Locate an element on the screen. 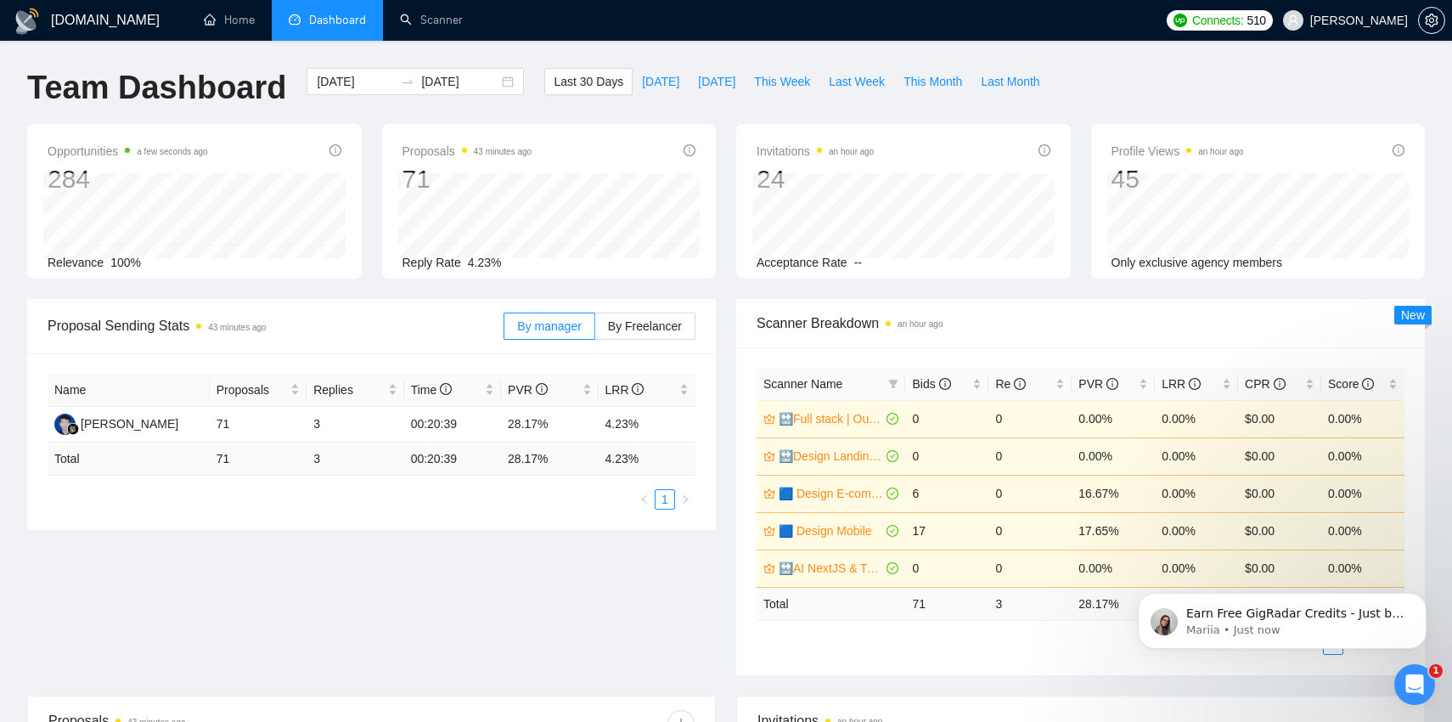 Image resolution: width=1452 pixels, height=722 pixels. td: 28.17% is located at coordinates (549, 425).